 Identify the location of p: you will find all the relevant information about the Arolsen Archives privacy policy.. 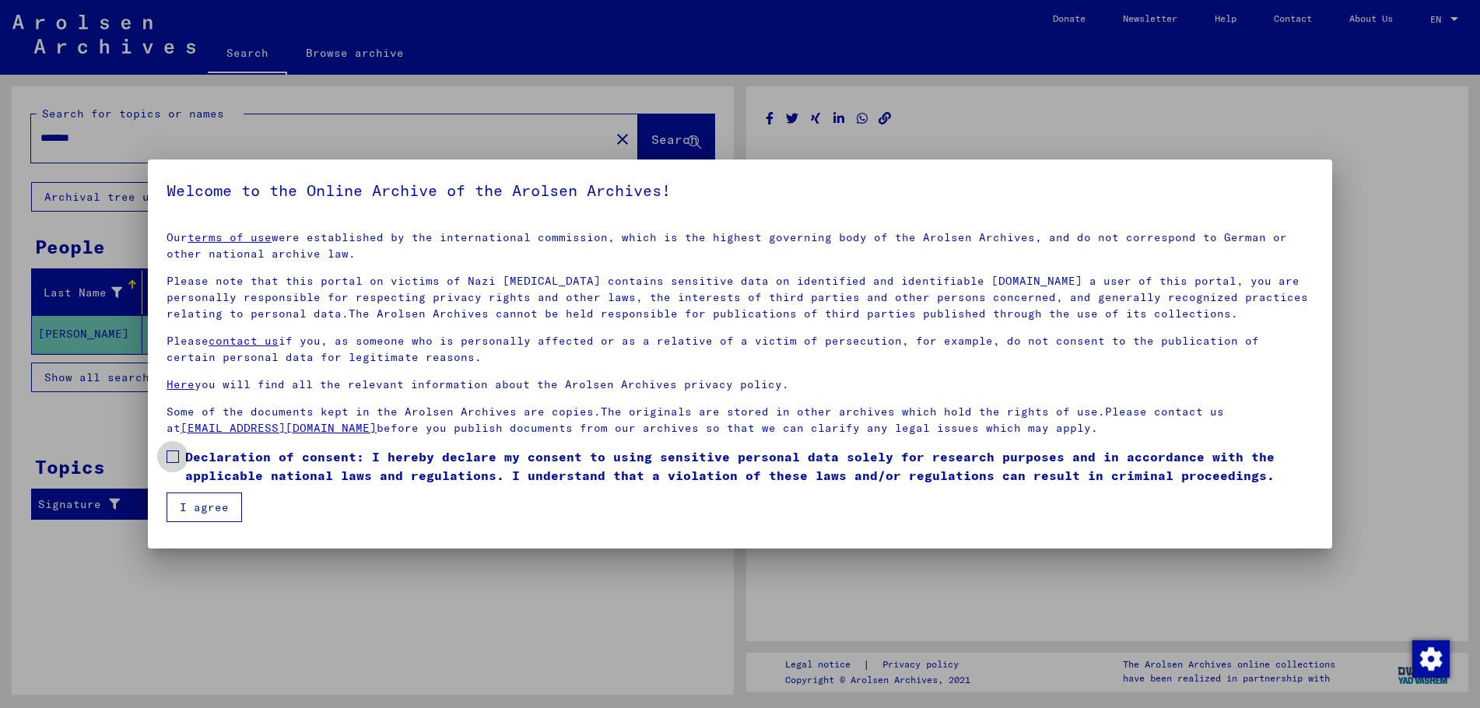
(740, 384).